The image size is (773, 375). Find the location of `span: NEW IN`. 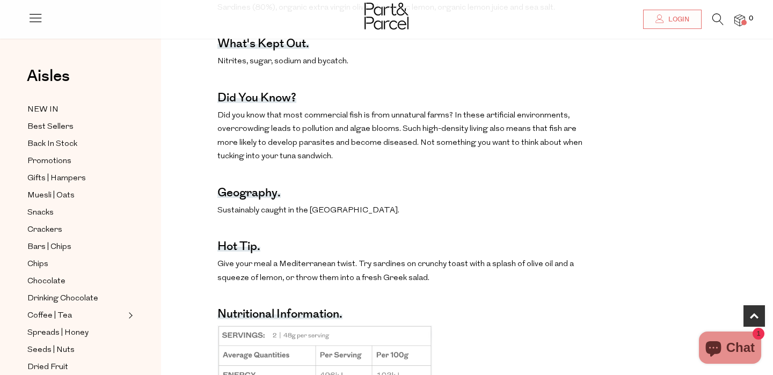

span: NEW IN is located at coordinates (43, 110).